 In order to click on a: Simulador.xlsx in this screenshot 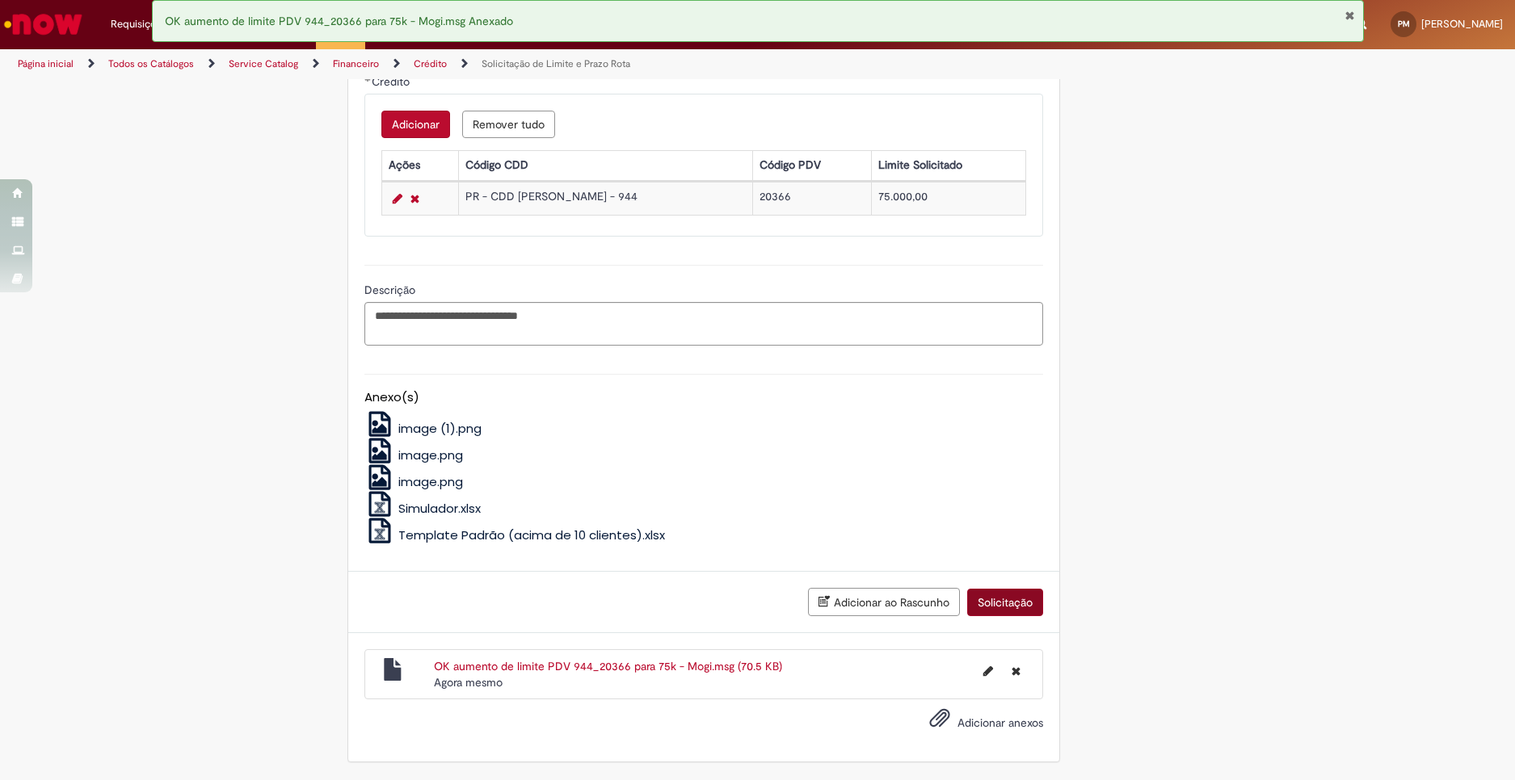, I will do `click(423, 508)`.